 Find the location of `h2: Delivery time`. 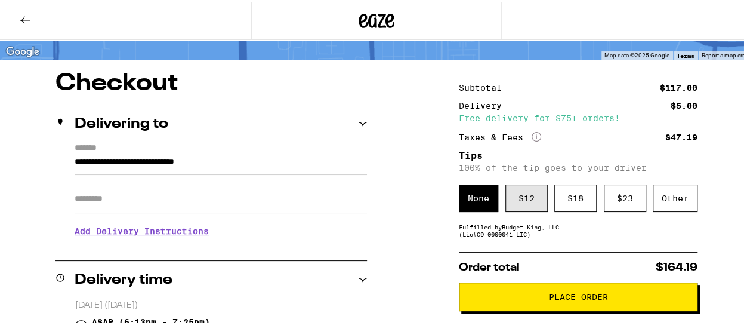

h2: Delivery time is located at coordinates (123, 278).